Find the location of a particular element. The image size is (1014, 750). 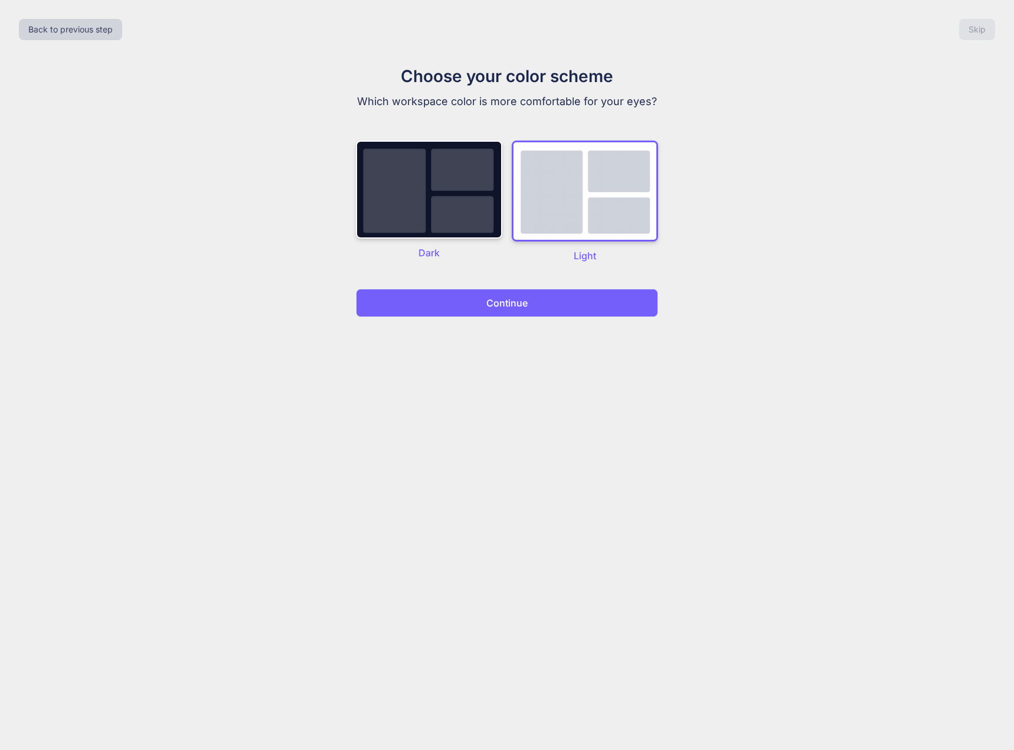

p: Continue is located at coordinates (507, 303).